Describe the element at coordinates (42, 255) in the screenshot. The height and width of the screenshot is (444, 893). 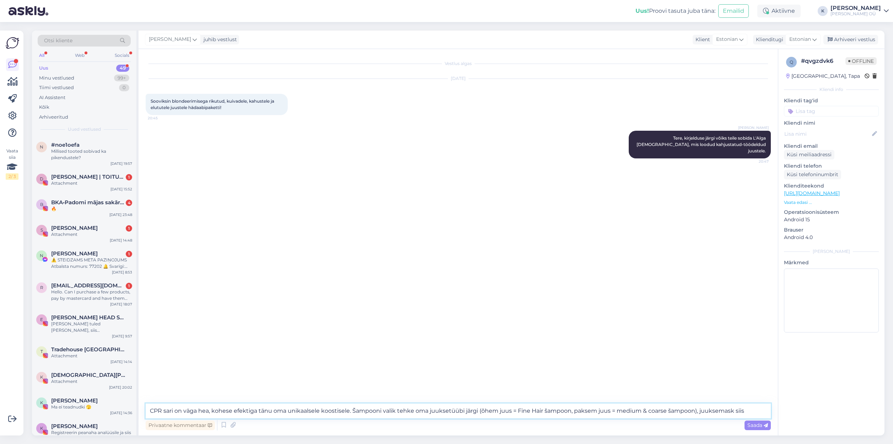
I see `span: N` at that location.